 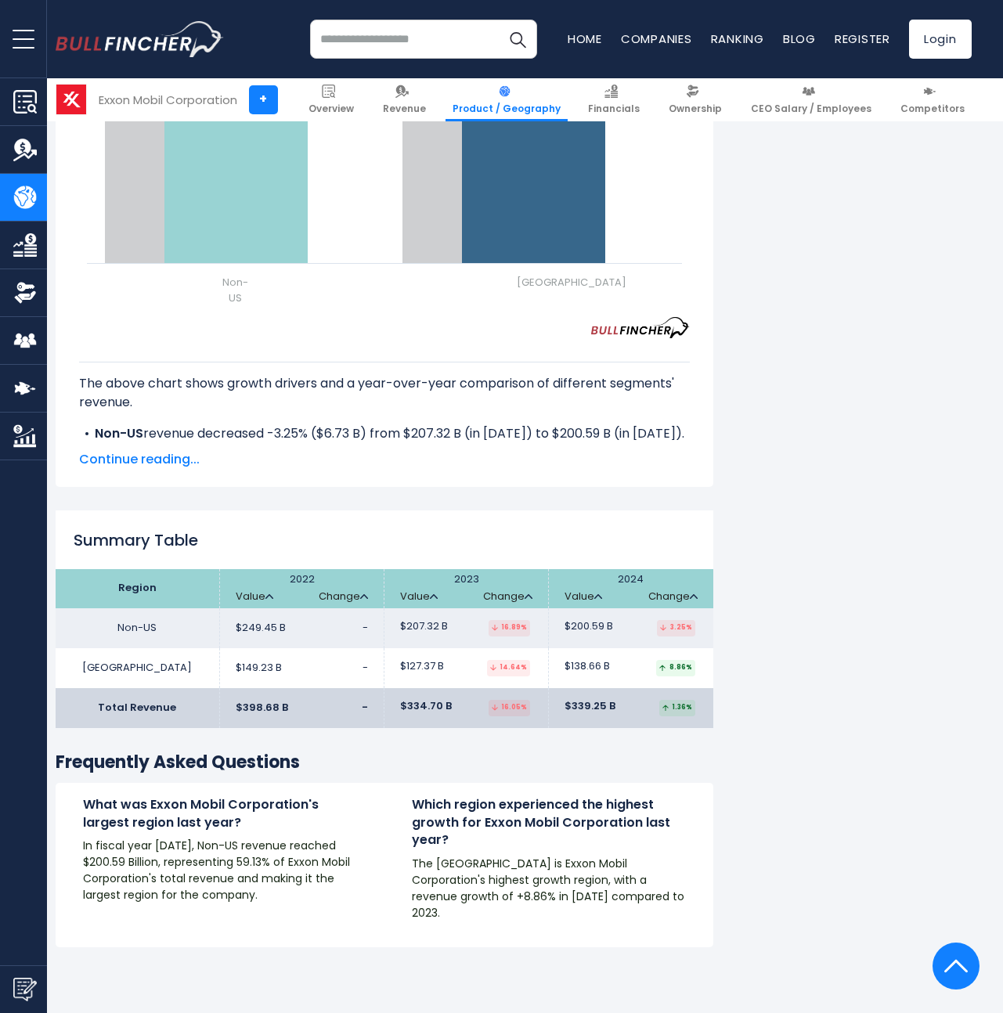 I want to click on h4: What was Exxon Mobil Corporation's largest region last year?, so click(x=220, y=814).